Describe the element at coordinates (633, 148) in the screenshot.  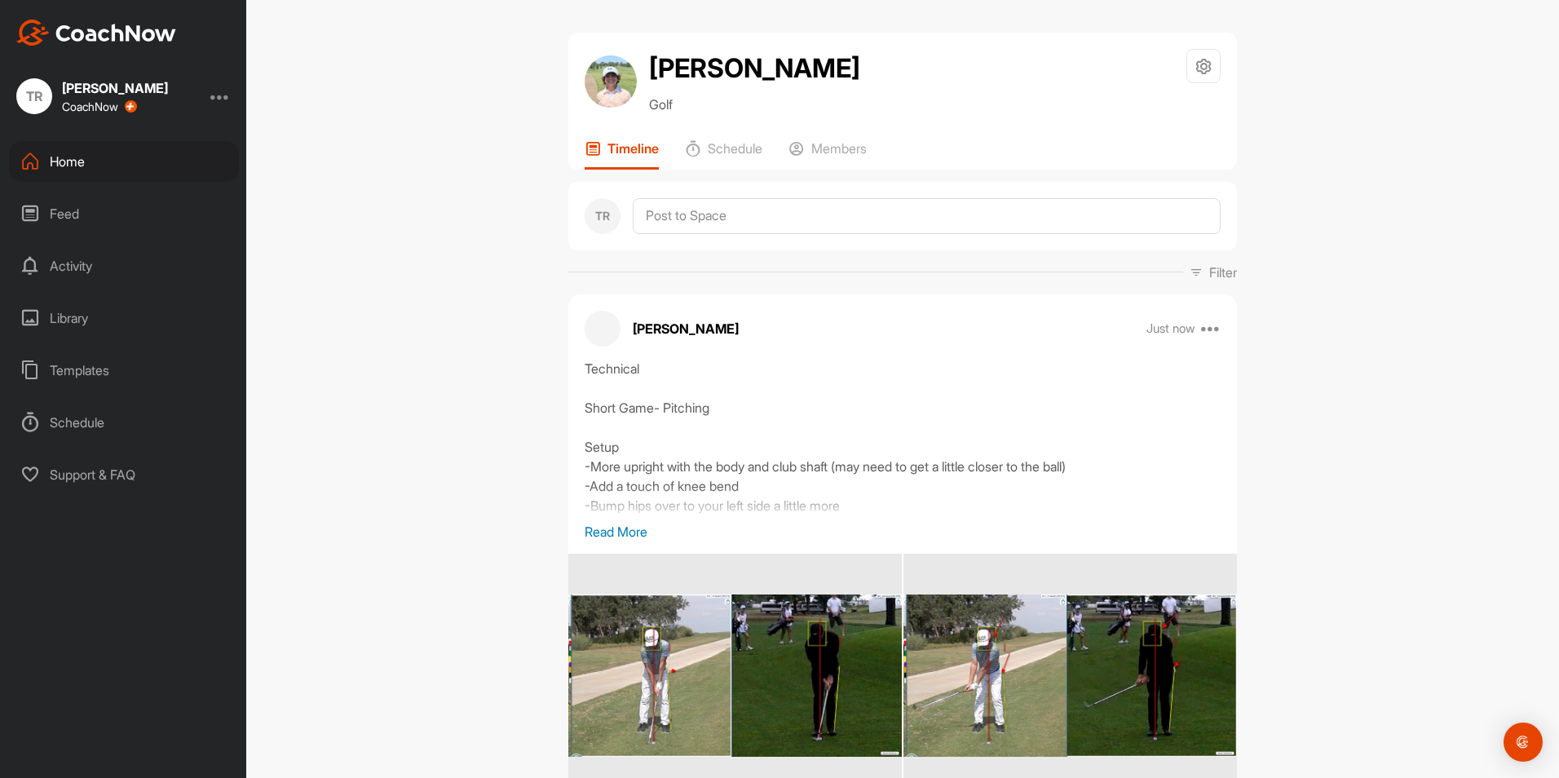
I see `p: Timeline` at that location.